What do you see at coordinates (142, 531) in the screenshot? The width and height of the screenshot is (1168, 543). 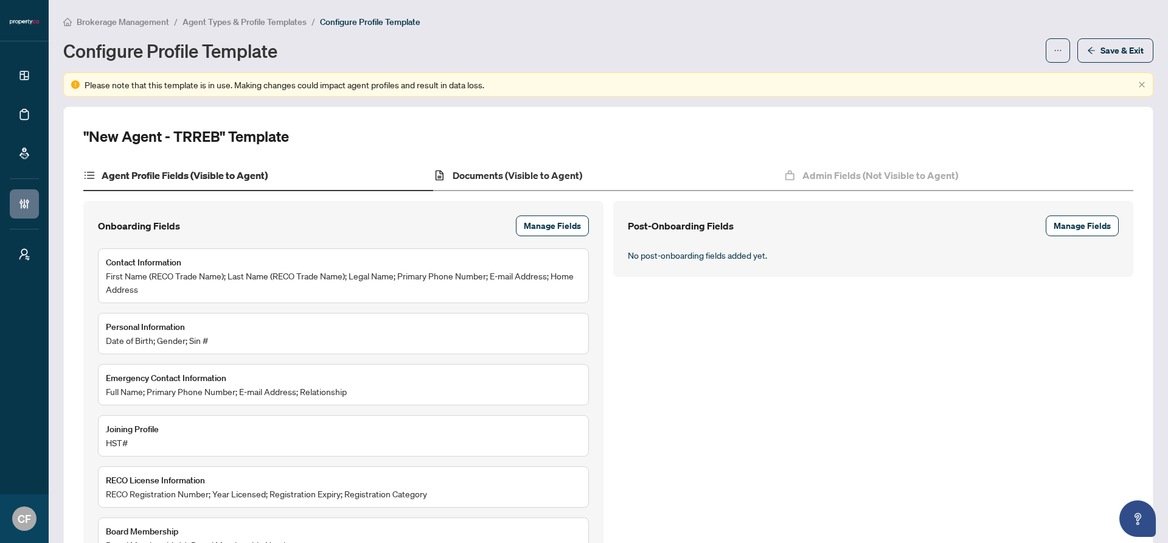 I see `h5: Board Membership` at bounding box center [142, 531].